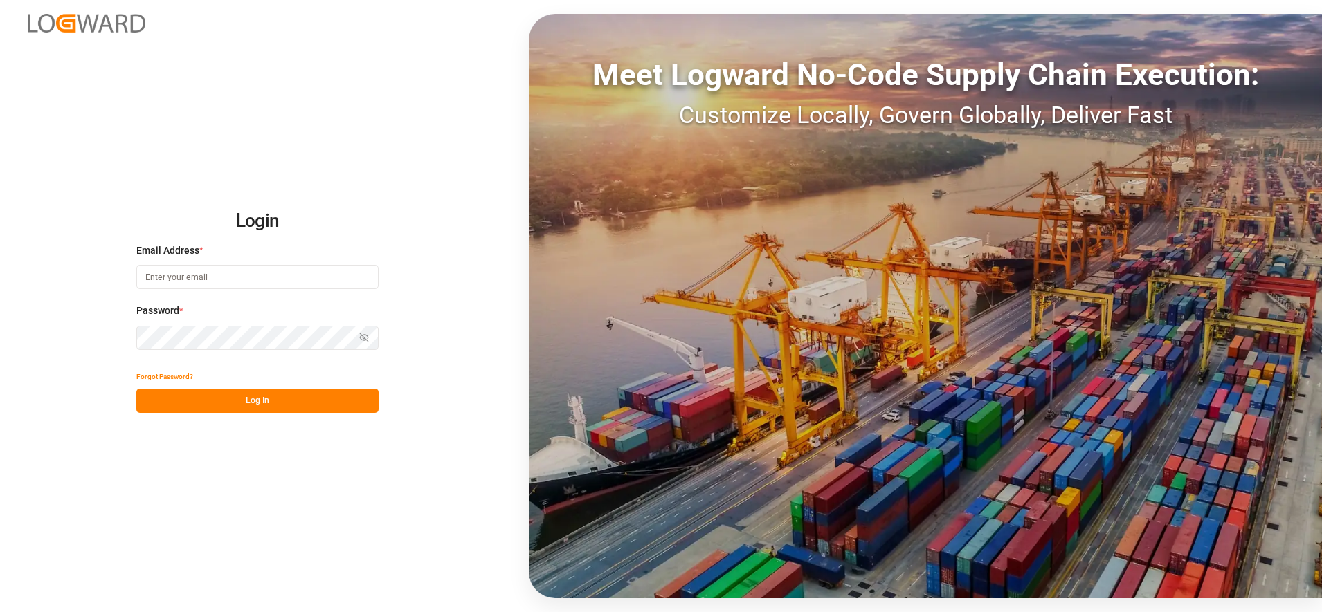 The height and width of the screenshot is (612, 1322). What do you see at coordinates (158, 311) in the screenshot?
I see `span: Password` at bounding box center [158, 311].